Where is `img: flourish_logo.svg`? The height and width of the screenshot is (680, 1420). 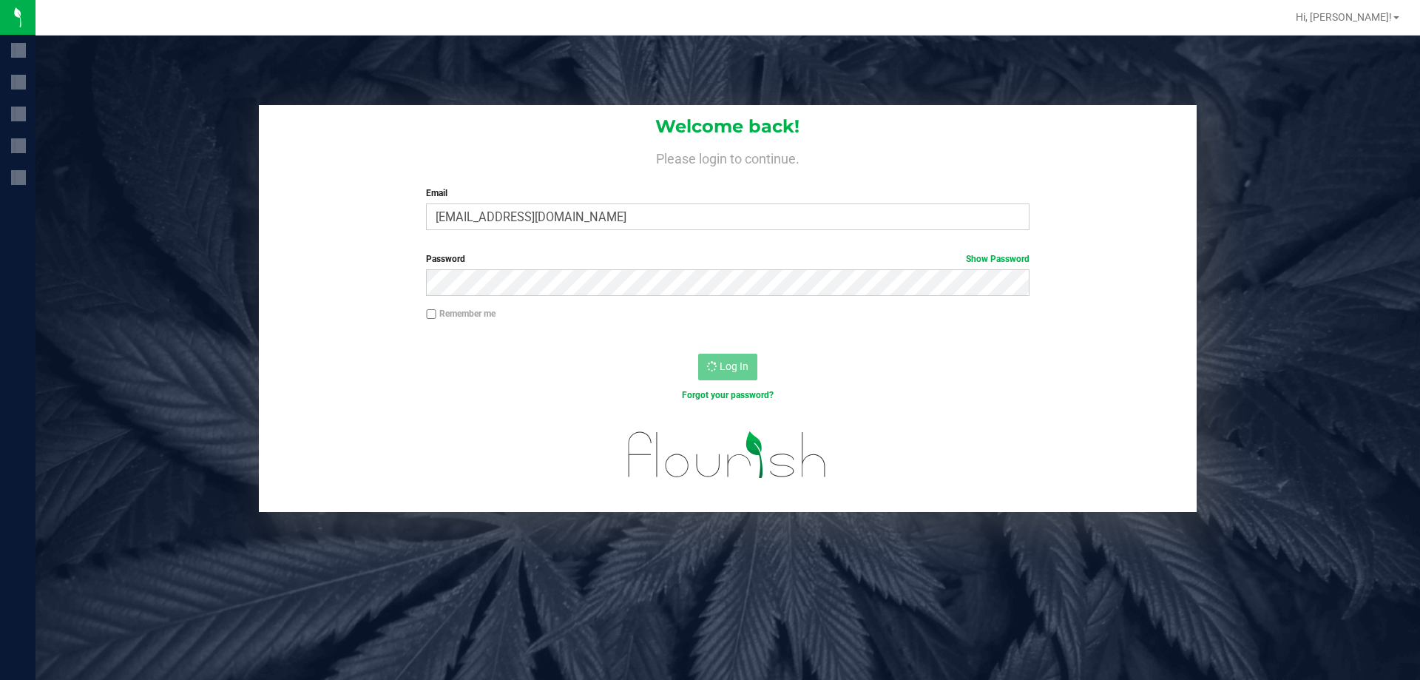
img: flourish_logo.svg is located at coordinates (727, 455).